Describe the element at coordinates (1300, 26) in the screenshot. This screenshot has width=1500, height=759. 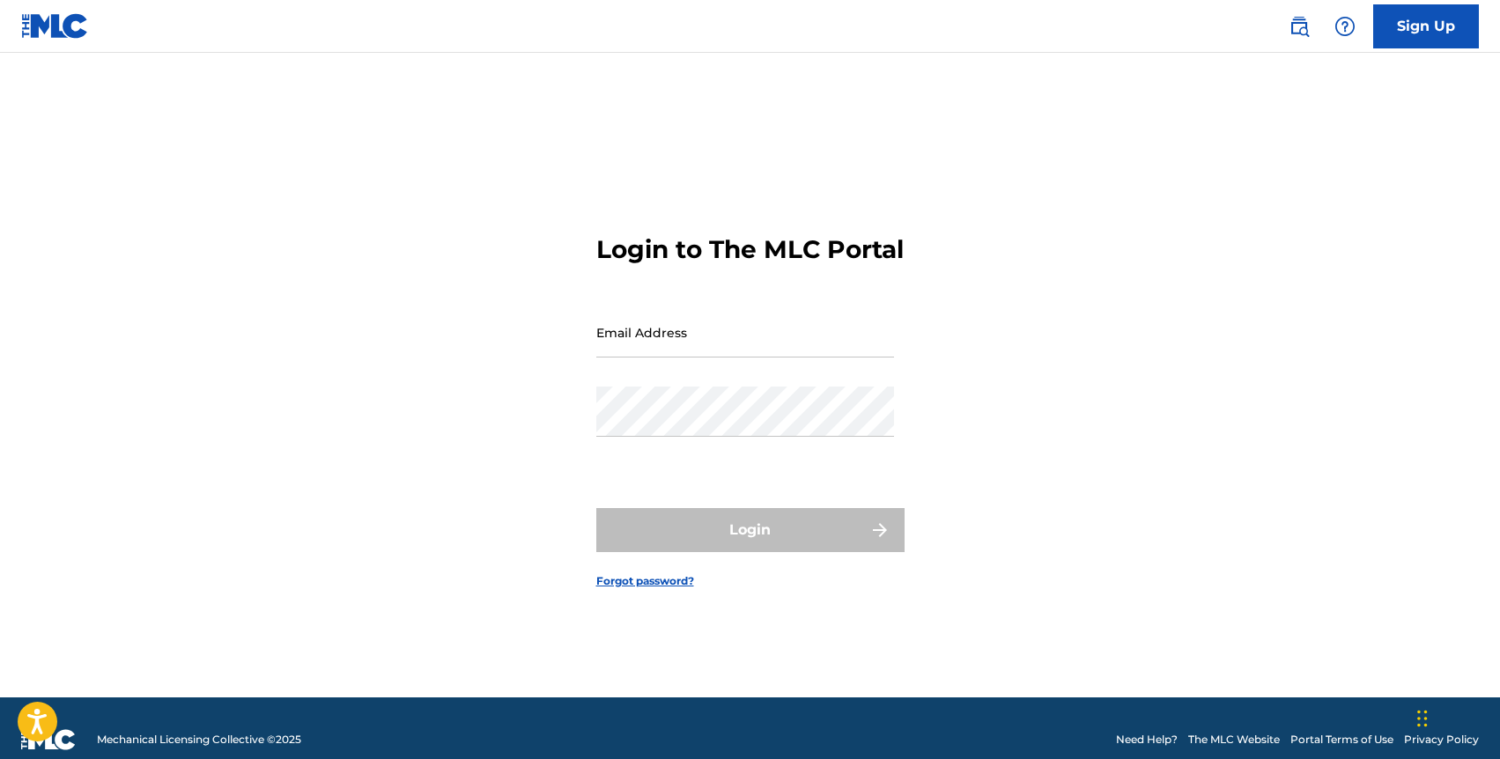
I see `img: search` at that location.